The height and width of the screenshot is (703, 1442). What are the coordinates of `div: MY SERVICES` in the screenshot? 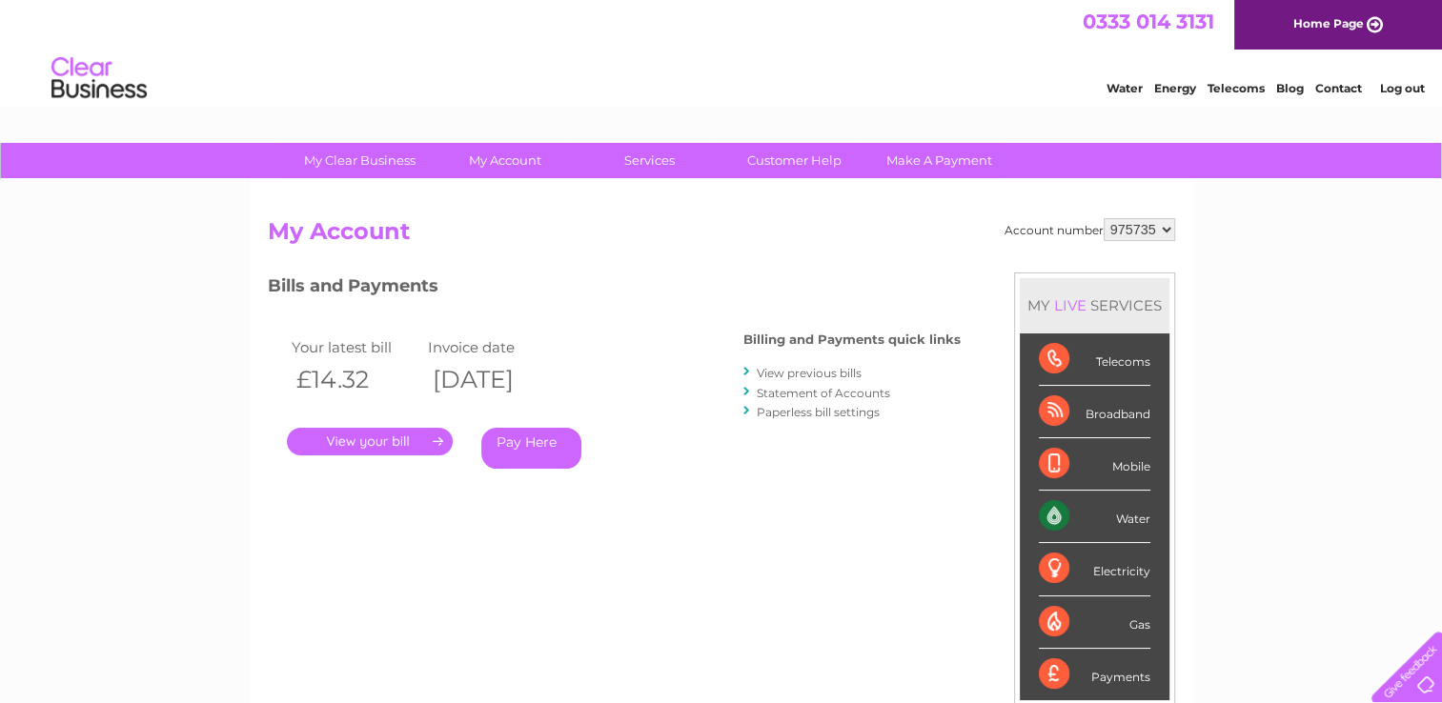 It's located at (1094, 305).